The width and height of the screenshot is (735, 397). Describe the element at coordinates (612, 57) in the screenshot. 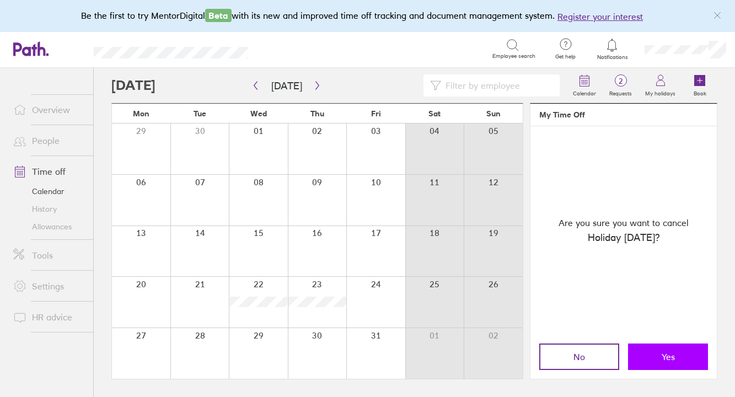

I see `span: Notifications` at that location.